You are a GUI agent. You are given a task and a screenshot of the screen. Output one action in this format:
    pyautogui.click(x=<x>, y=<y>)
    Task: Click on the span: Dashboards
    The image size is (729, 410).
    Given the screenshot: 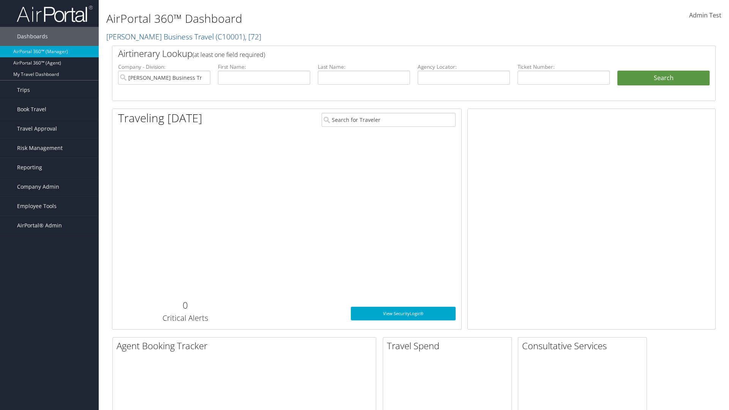 What is the action you would take?
    pyautogui.click(x=32, y=36)
    